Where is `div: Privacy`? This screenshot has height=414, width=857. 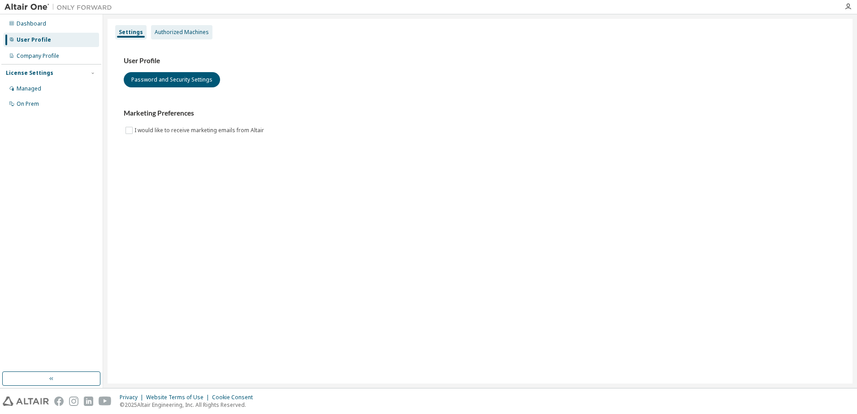 div: Privacy is located at coordinates (133, 397).